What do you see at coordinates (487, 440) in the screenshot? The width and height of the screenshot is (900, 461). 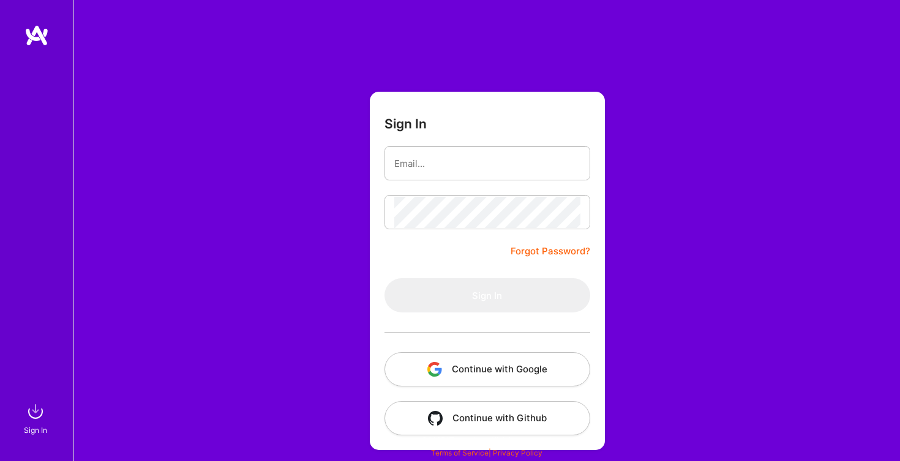 I see `div: © 2025 ATeams Inc., All rights reserved.` at bounding box center [487, 440].